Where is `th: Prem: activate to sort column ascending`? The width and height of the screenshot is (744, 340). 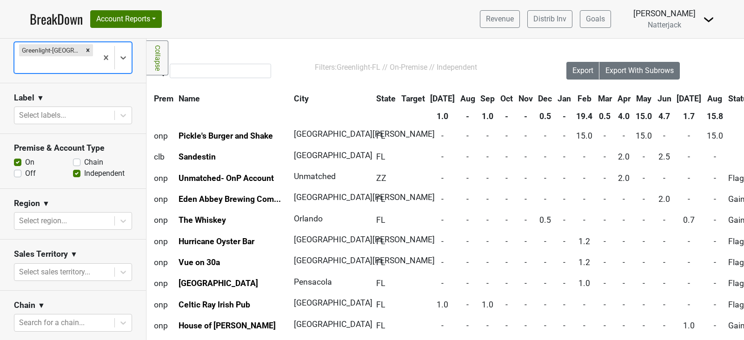
th: Prem: activate to sort column ascending is located at coordinates (164, 99).